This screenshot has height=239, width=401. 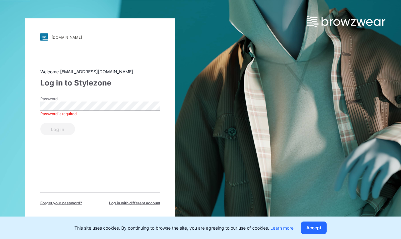 What do you see at coordinates (346, 21) in the screenshot?
I see `img: browzwear-logo.e42bd6dac1945053ebaf764b6aa21510.svg` at bounding box center [346, 21].